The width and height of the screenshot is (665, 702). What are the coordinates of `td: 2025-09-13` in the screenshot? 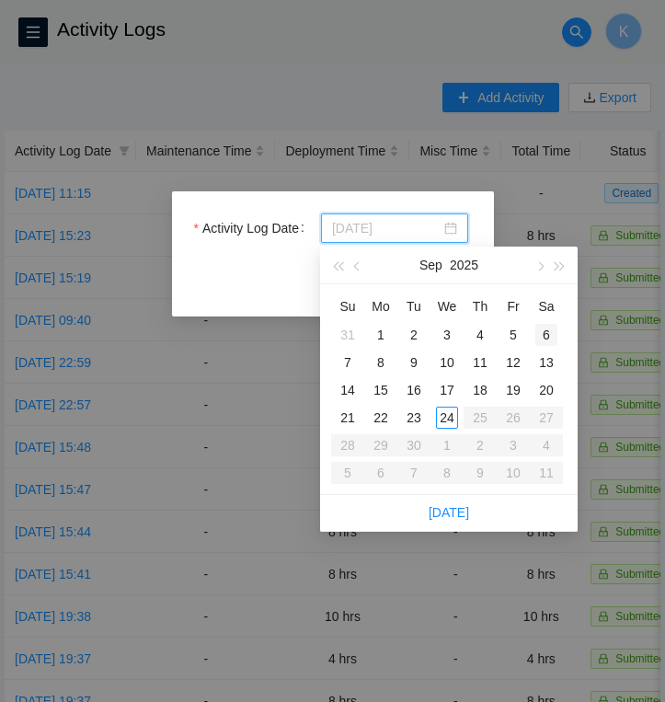 It's located at (546, 362).